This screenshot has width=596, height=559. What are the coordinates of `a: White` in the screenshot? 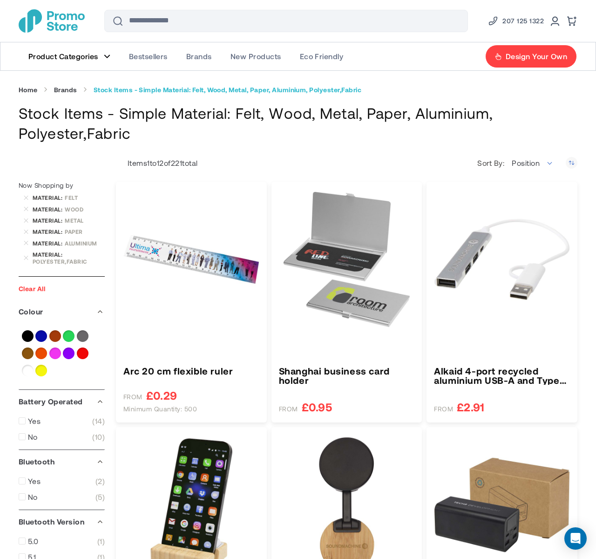 It's located at (27, 370).